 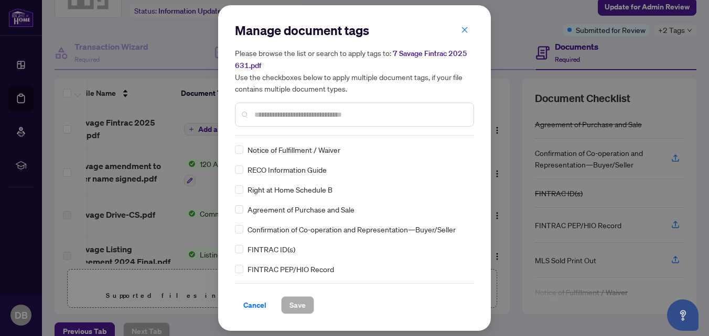 What do you see at coordinates (301, 210) in the screenshot?
I see `span: Agreement of Purchase and Sale` at bounding box center [301, 210].